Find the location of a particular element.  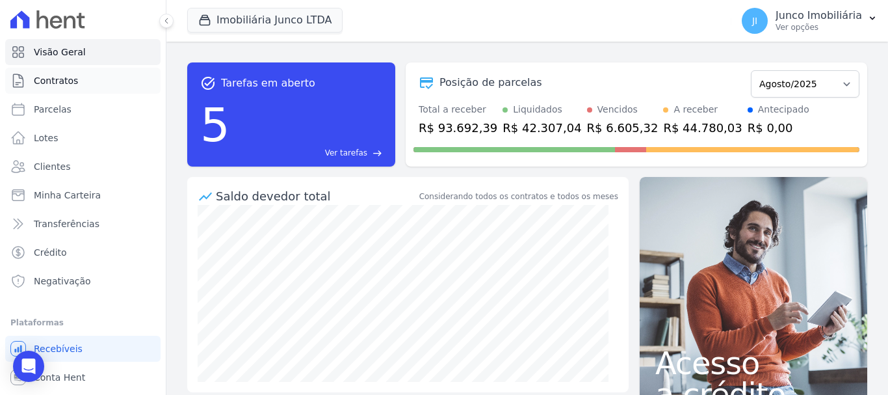

div: Posição de parcelas is located at coordinates (491, 83).